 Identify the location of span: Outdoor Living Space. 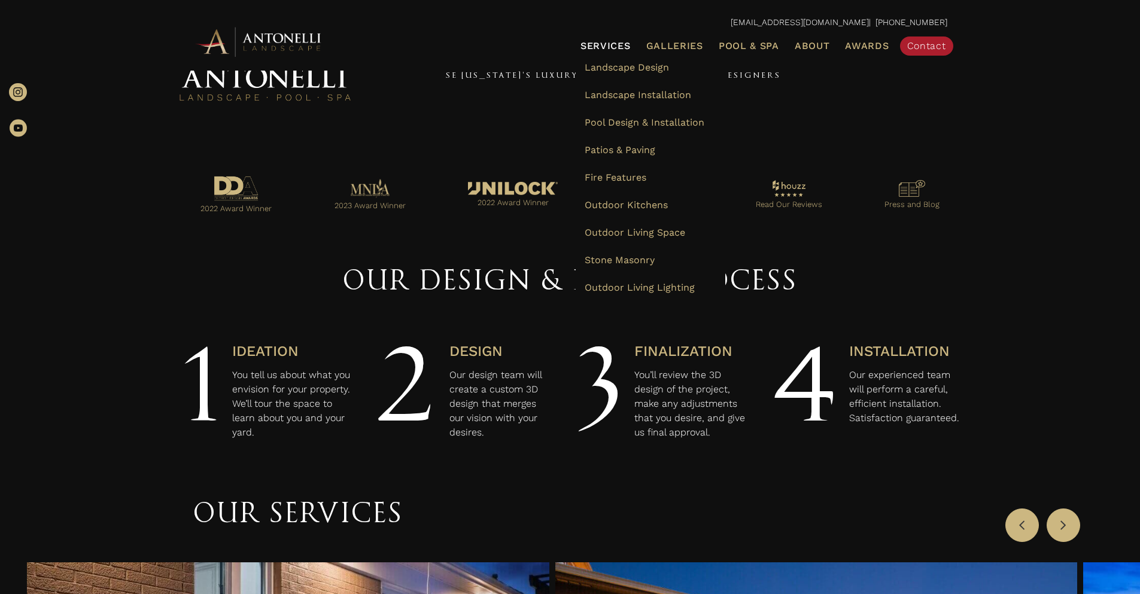
(635, 232).